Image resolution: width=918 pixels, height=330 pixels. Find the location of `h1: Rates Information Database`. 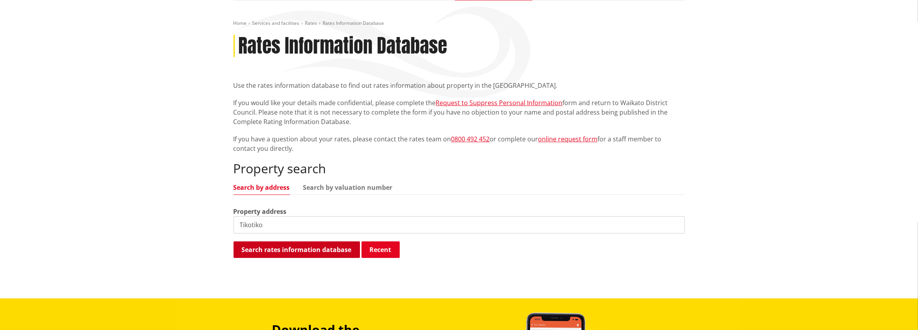

h1: Rates Information Database is located at coordinates (343, 46).